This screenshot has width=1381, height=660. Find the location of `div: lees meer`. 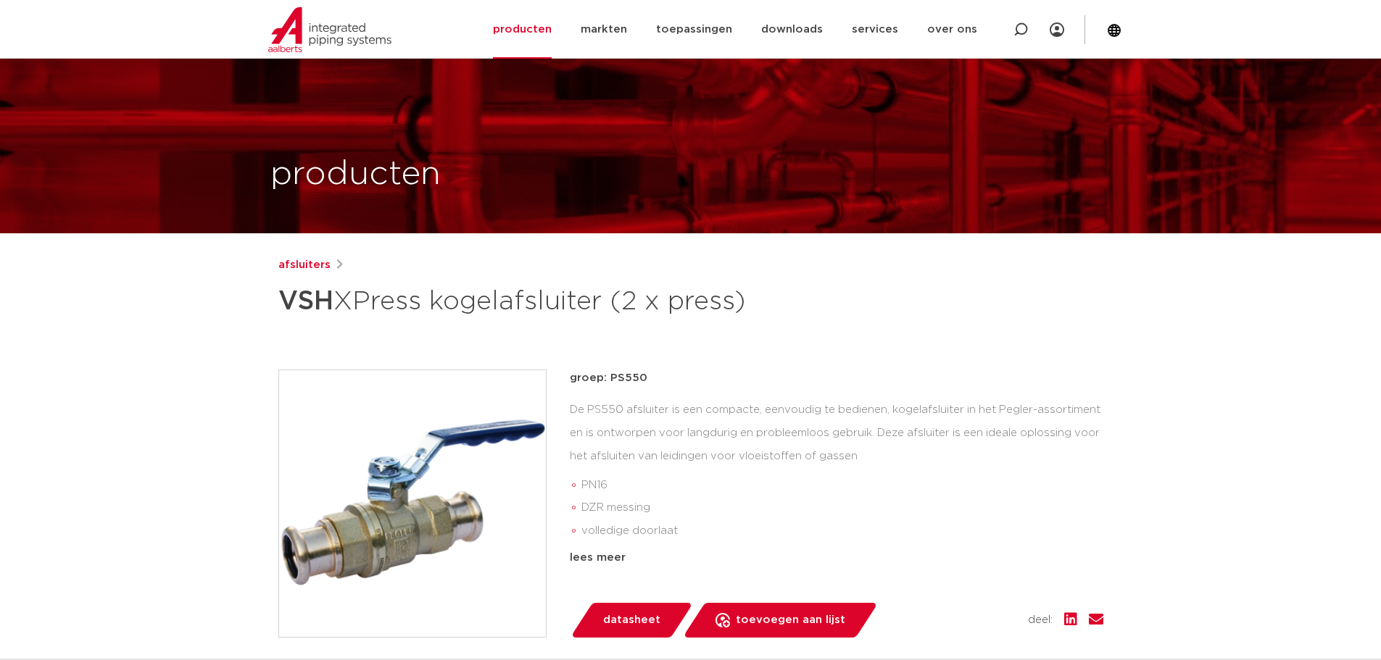

div: lees meer is located at coordinates (837, 558).